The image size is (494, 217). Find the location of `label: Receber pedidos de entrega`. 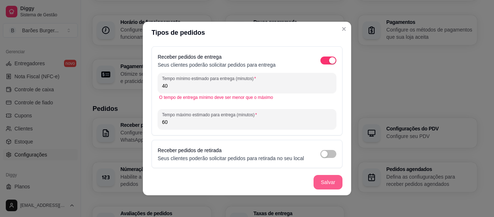

label: Receber pedidos de entrega is located at coordinates (189, 57).